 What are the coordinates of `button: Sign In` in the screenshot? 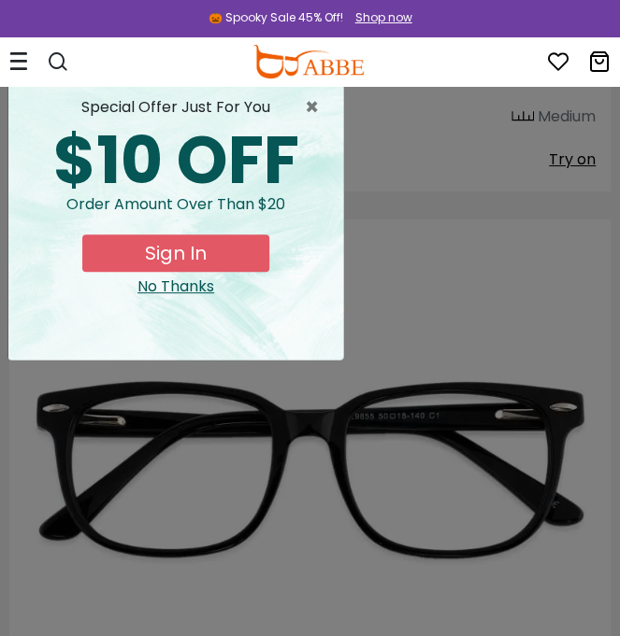 It's located at (176, 253).